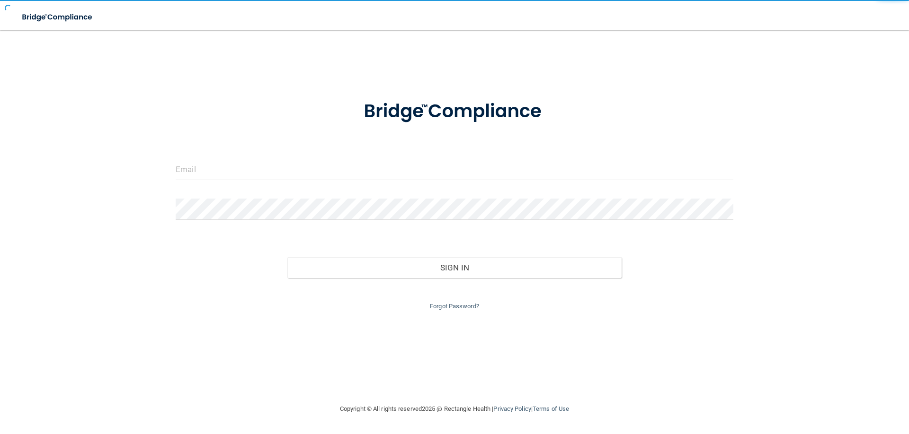 Image resolution: width=909 pixels, height=434 pixels. What do you see at coordinates (512, 409) in the screenshot?
I see `a: Privacy Policy` at bounding box center [512, 409].